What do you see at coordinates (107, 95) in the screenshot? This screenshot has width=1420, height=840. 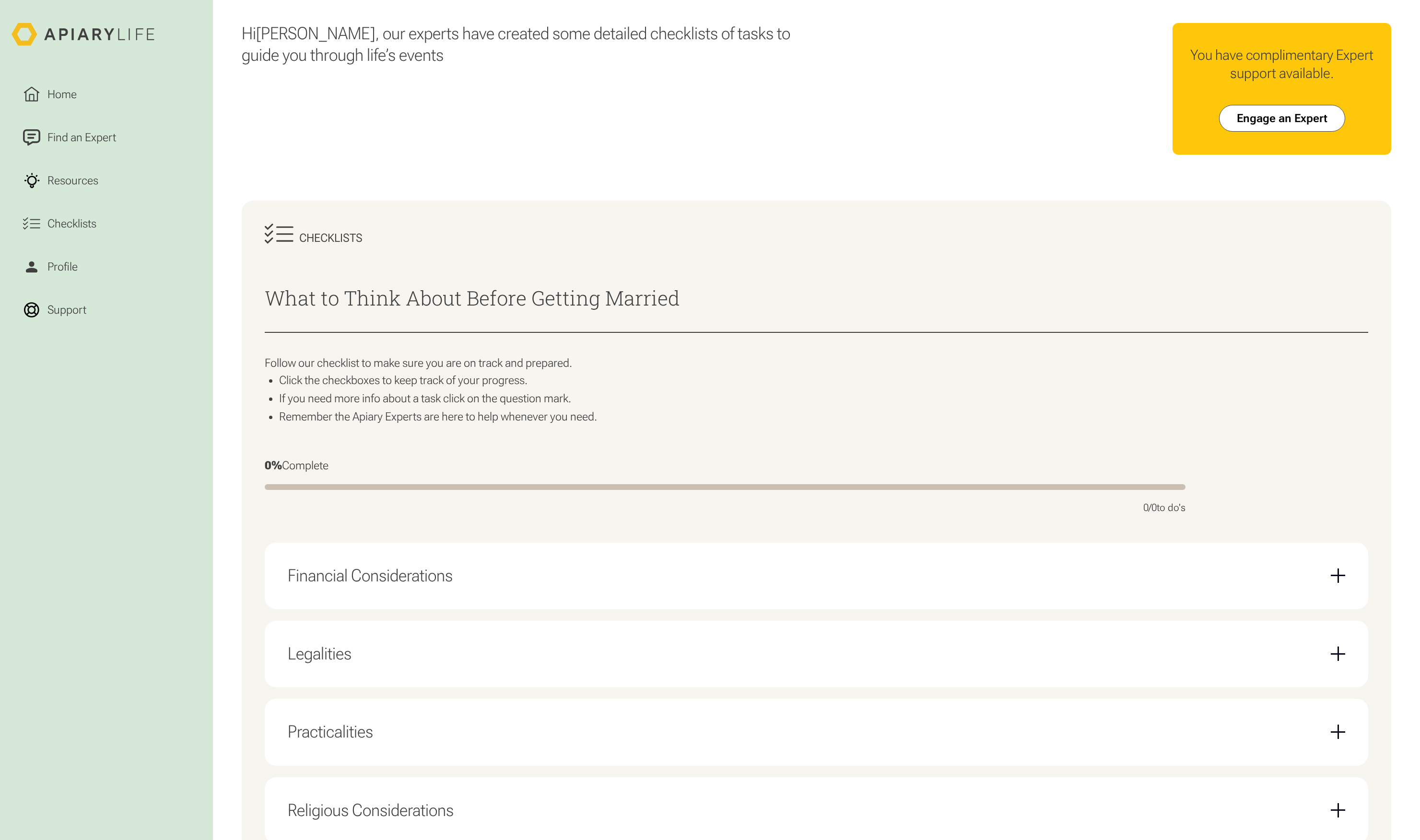 I see `a: Home` at bounding box center [107, 95].